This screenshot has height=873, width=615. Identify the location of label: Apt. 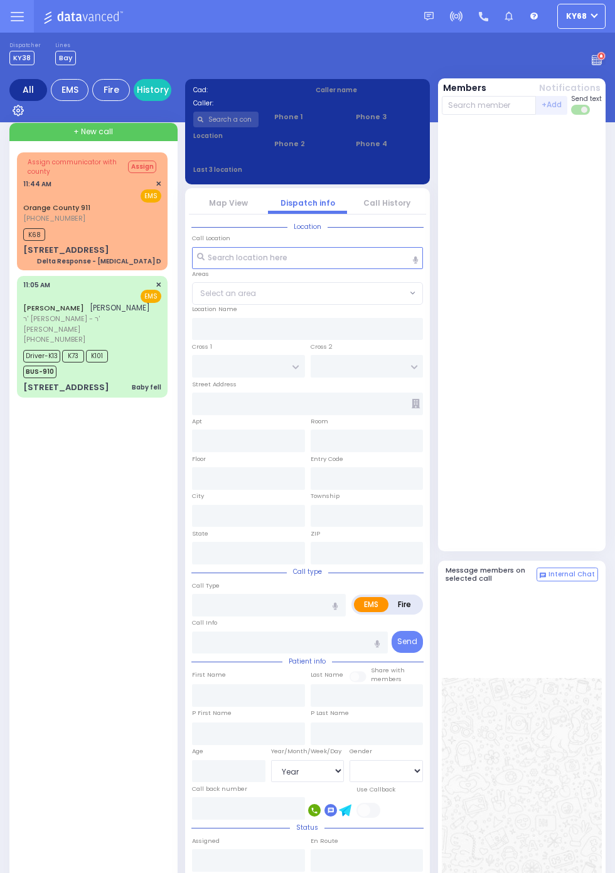
(197, 422).